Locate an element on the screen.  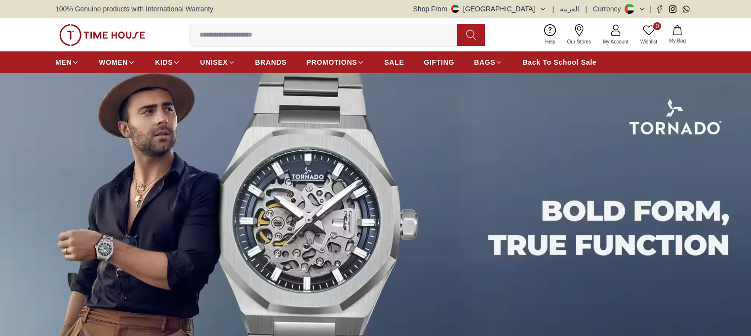
span: PROMOTIONS is located at coordinates (332, 62).